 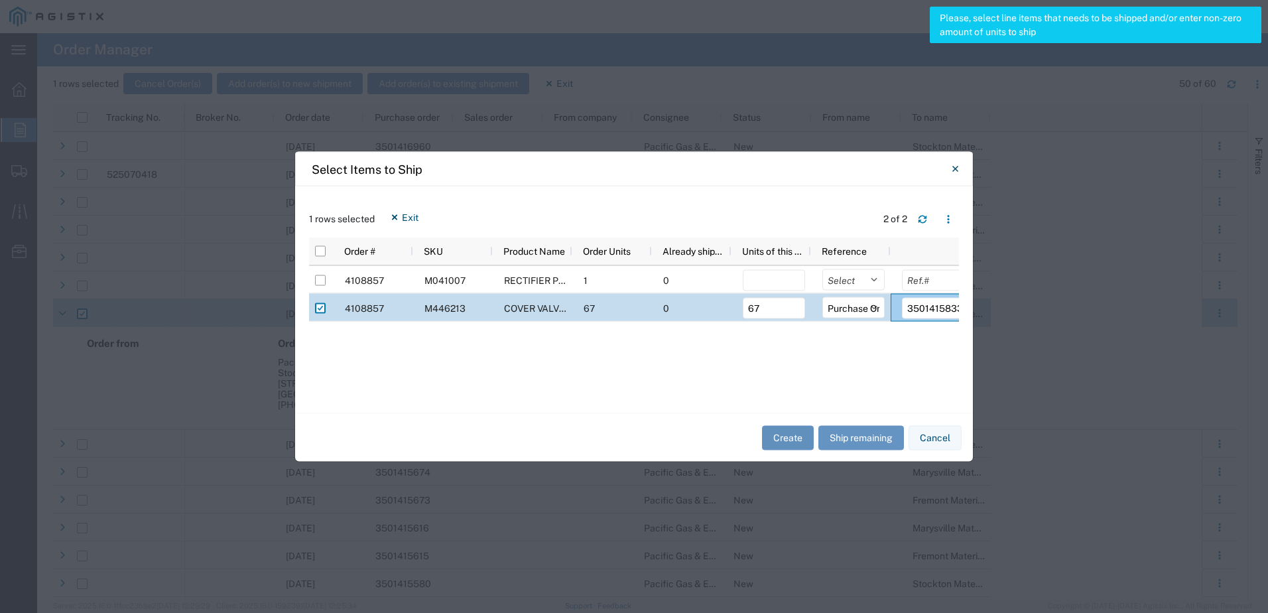 What do you see at coordinates (445, 308) in the screenshot?
I see `span: M446213` at bounding box center [445, 308].